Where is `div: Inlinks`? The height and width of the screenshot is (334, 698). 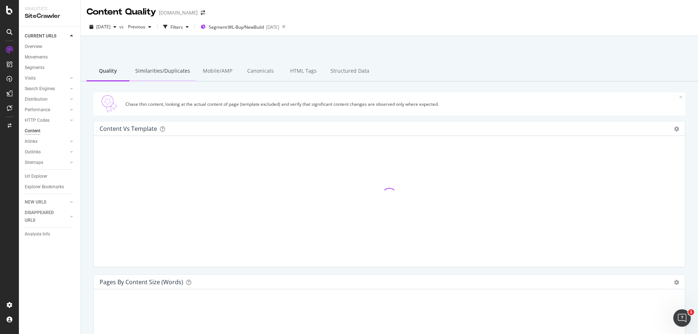
div: Inlinks is located at coordinates (31, 141).